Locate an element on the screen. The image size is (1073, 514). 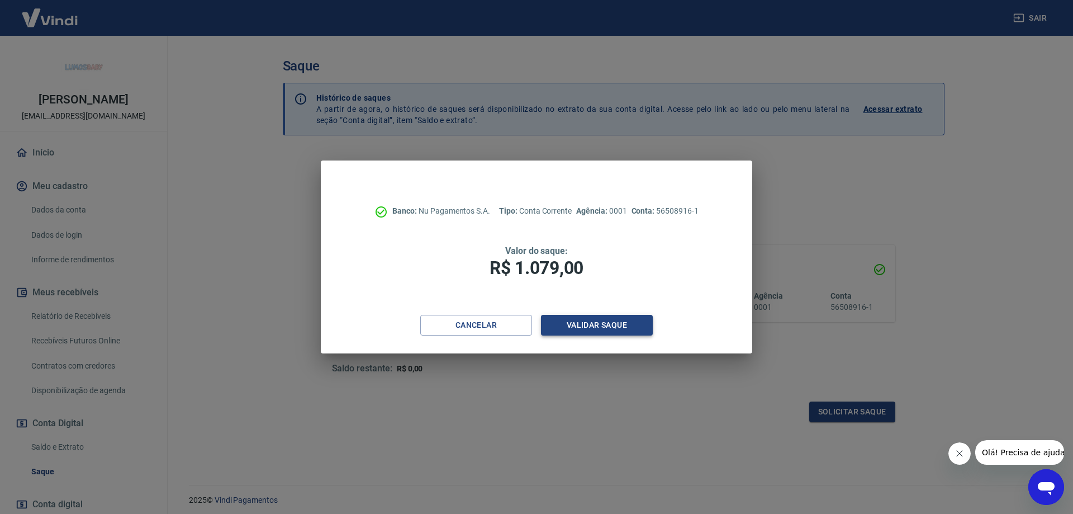
button: Cancelar is located at coordinates (476, 325).